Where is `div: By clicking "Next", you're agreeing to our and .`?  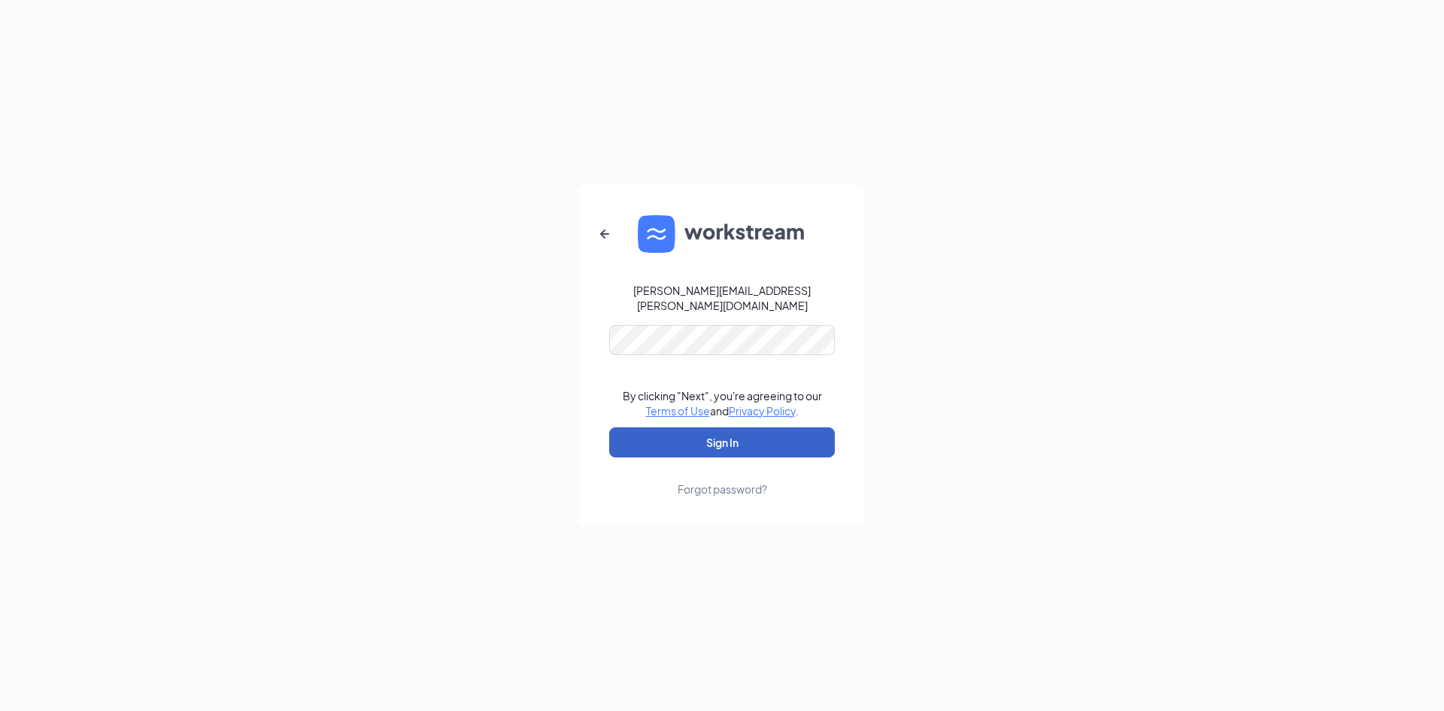
div: By clicking "Next", you're agreeing to our and . is located at coordinates (722, 403).